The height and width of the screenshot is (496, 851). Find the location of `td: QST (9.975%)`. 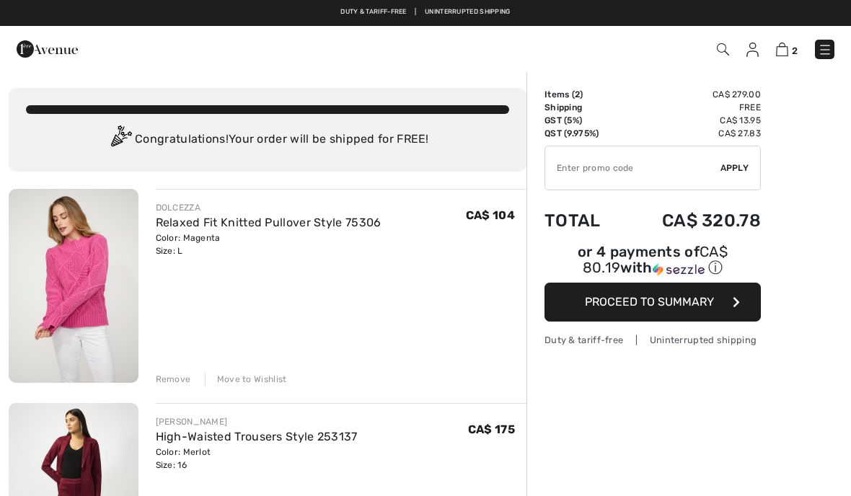

td: QST (9.975%) is located at coordinates (583, 133).